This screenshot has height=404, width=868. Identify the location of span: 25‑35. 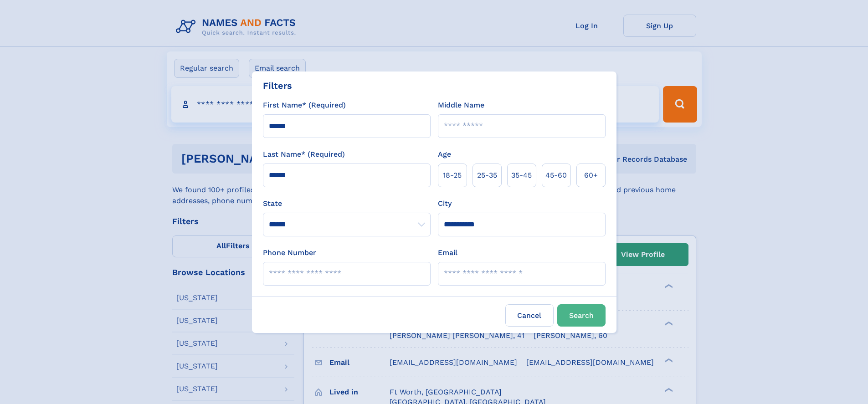
(487, 175).